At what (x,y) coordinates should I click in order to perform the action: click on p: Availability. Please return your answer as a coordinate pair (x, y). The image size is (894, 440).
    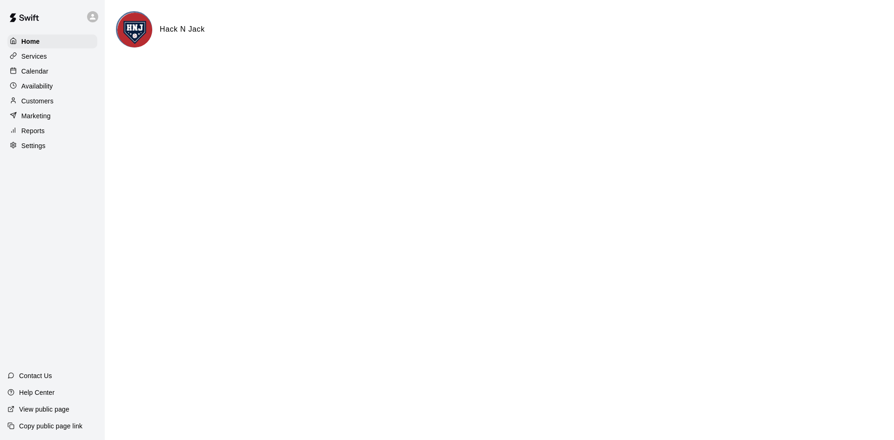
    Looking at the image, I should click on (37, 86).